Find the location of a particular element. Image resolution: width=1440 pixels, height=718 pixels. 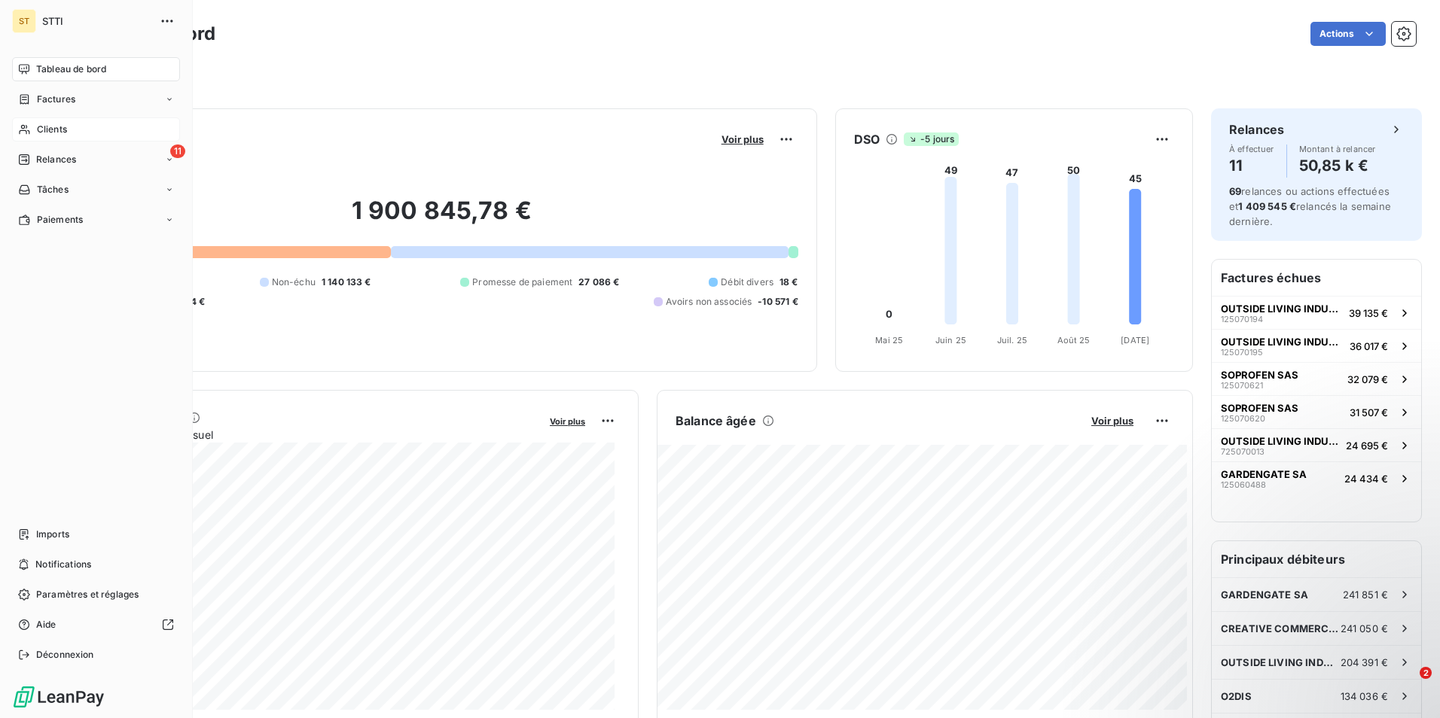

span: GARDENGATE SA is located at coordinates (1264, 474).